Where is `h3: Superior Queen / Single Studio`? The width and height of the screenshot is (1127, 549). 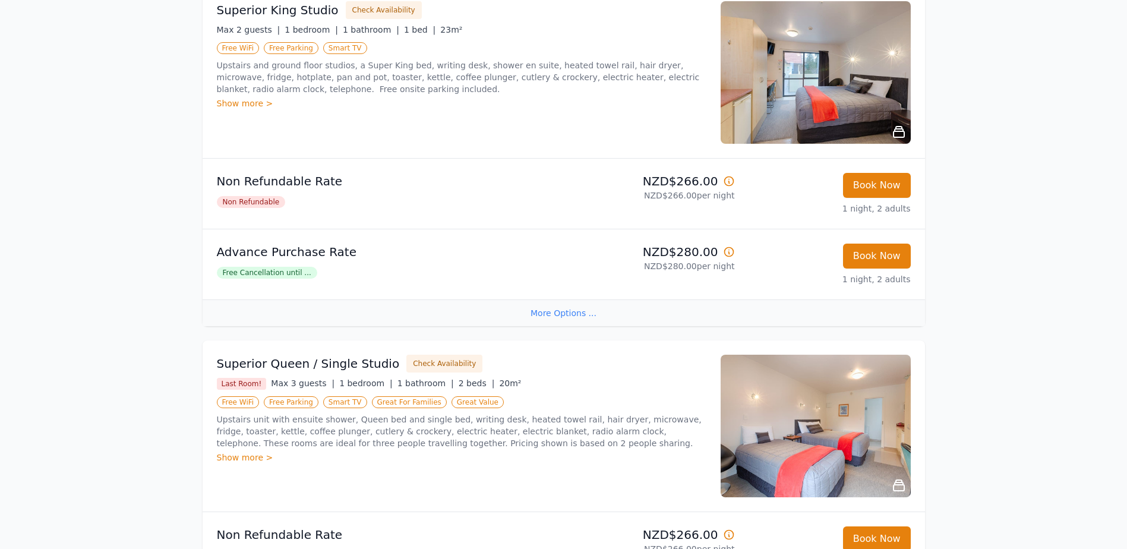 h3: Superior Queen / Single Studio is located at coordinates (308, 364).